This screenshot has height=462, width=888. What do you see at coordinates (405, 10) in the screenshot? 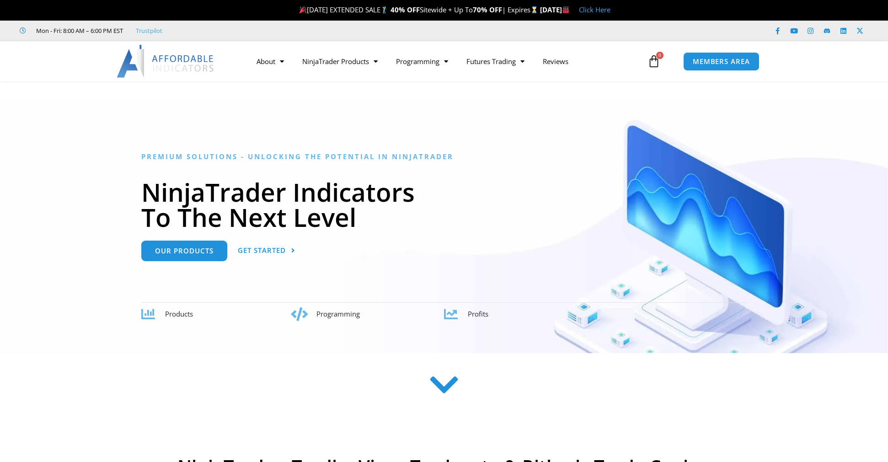
I see `strong: 40% OFF` at bounding box center [405, 10].